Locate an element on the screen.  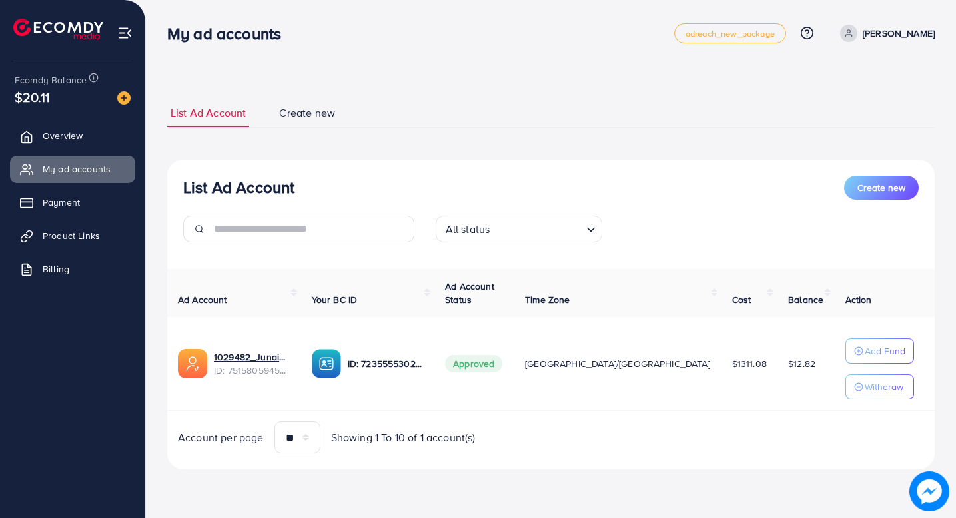
span: $12.82 is located at coordinates (801, 364).